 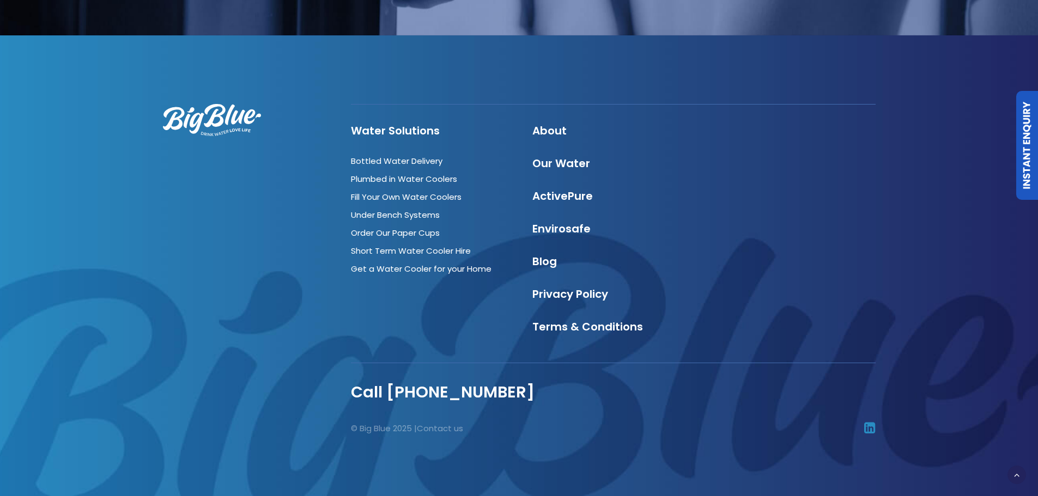 What do you see at coordinates (406, 197) in the screenshot?
I see `a: Fill Your Own Water Coolers` at bounding box center [406, 197].